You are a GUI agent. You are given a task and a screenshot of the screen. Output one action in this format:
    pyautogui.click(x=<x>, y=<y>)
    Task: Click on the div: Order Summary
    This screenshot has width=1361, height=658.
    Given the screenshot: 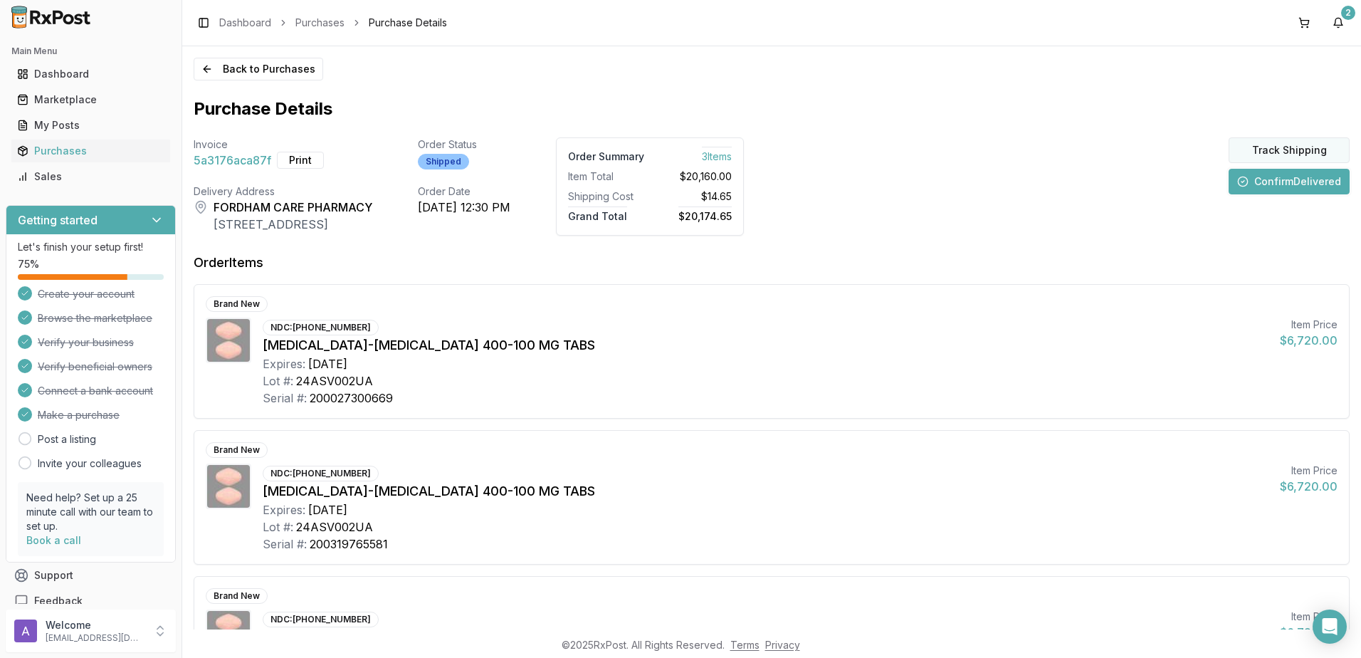 What is the action you would take?
    pyautogui.click(x=606, y=157)
    